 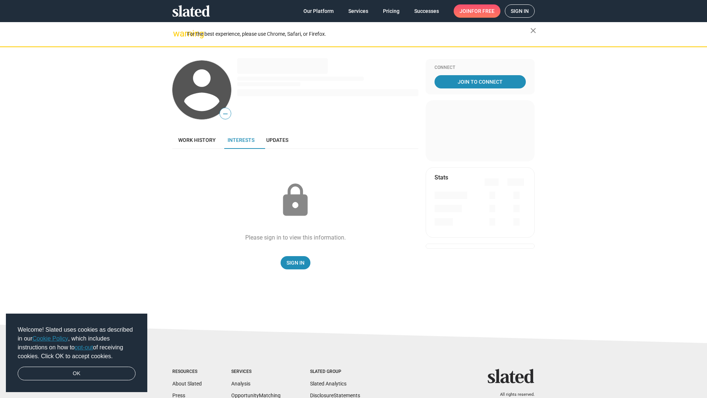 I want to click on div: Services, so click(x=256, y=371).